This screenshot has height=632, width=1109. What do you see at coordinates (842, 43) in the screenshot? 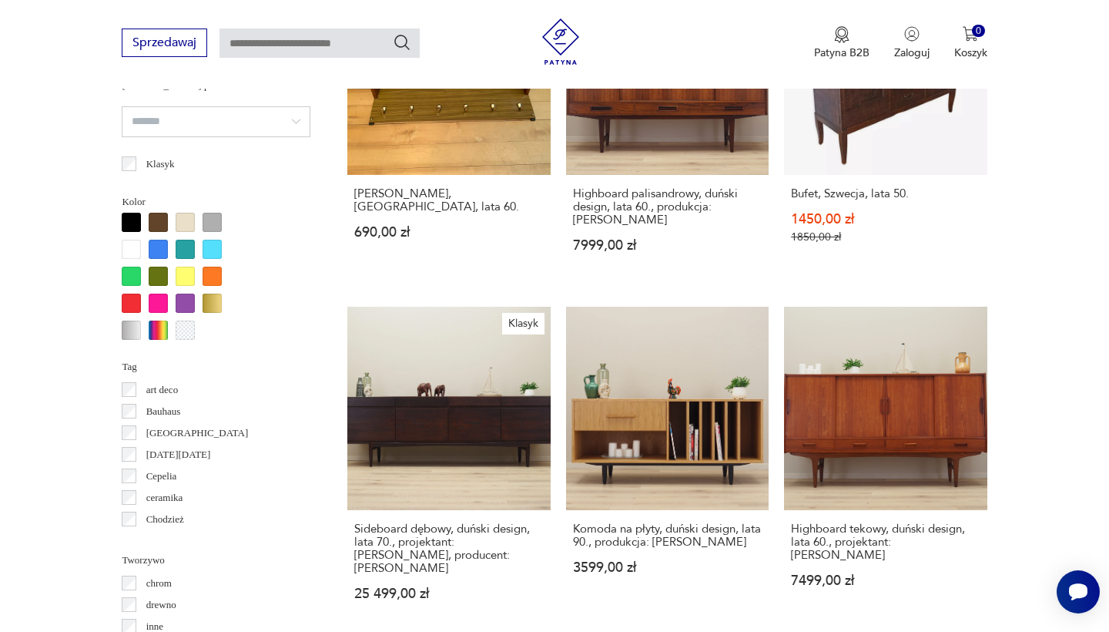
I see `button: Patyna B2B` at bounding box center [842, 43].